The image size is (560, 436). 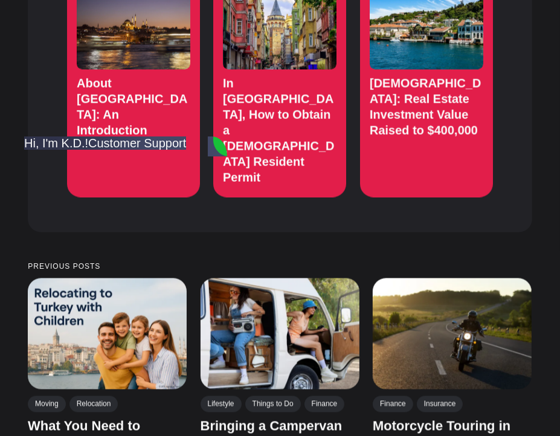 I want to click on a: Bringing a Campervan into Türkiye: Customs, Insurance, and Travel Checklist, so click(x=280, y=334).